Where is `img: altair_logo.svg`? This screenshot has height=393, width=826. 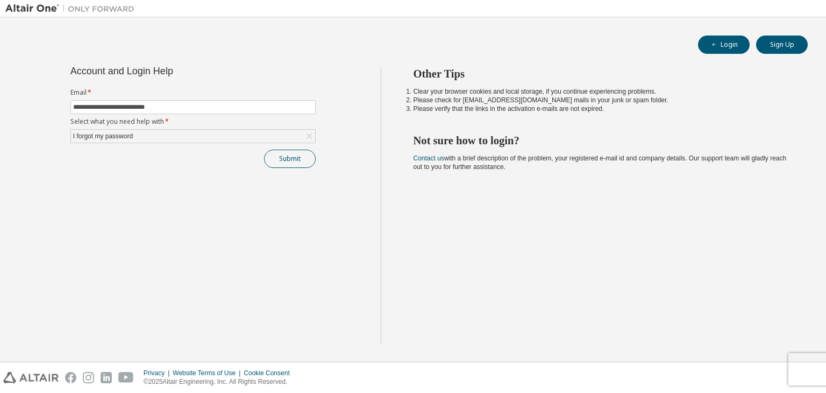
img: altair_logo.svg is located at coordinates (31, 377).